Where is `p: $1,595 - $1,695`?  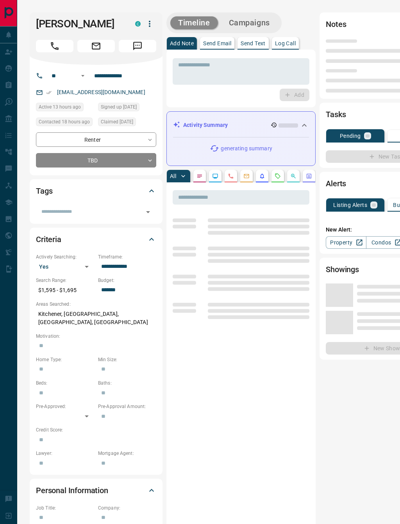 p: $1,595 - $1,695 is located at coordinates (65, 290).